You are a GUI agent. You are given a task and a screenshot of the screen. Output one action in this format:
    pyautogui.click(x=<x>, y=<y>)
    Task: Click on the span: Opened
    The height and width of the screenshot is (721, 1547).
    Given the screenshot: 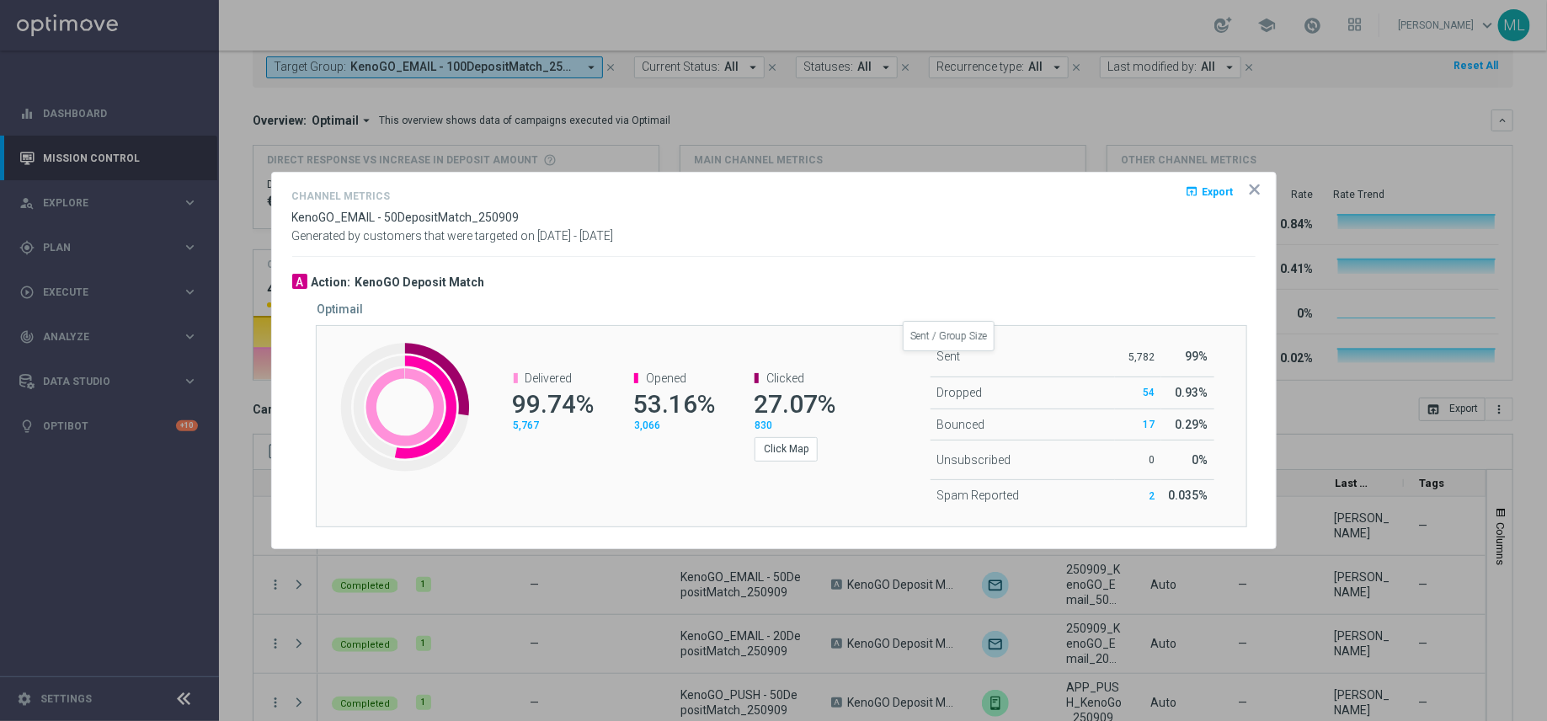 What is the action you would take?
    pyautogui.click(x=666, y=378)
    